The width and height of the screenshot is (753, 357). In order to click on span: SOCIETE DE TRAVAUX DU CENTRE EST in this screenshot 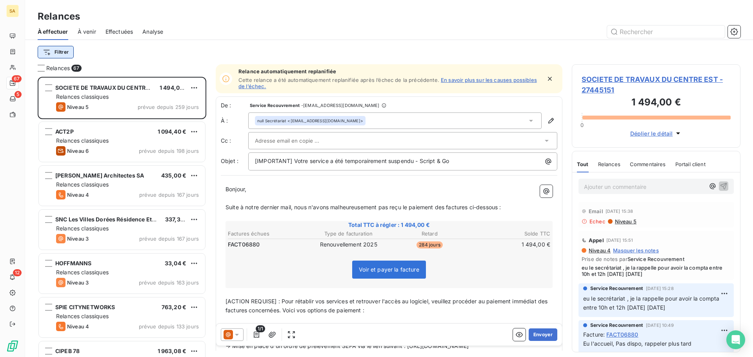, I will do `click(108, 87)`.